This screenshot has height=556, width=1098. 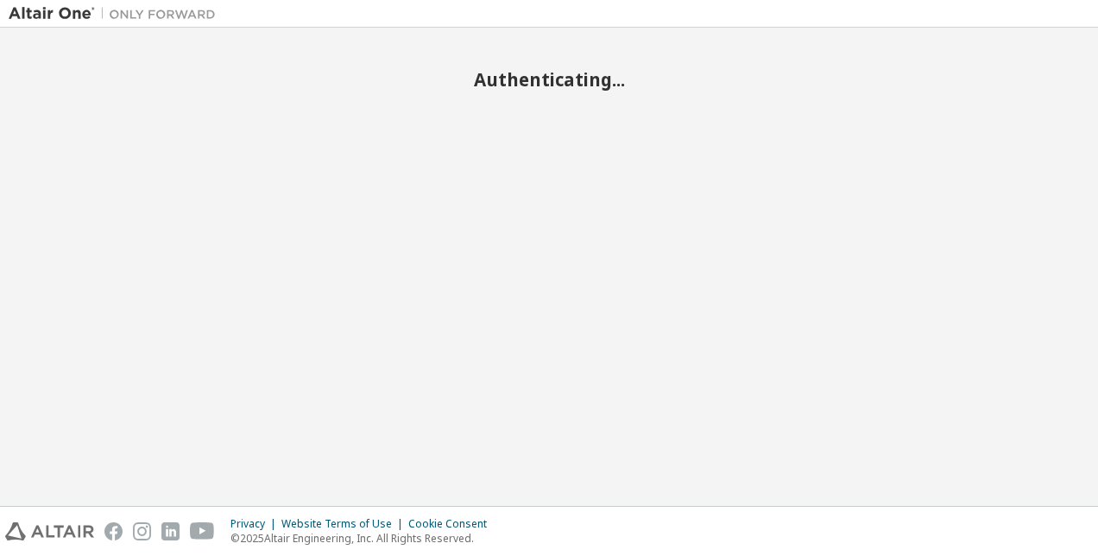 What do you see at coordinates (142, 531) in the screenshot?
I see `img: instagram.svg` at bounding box center [142, 531].